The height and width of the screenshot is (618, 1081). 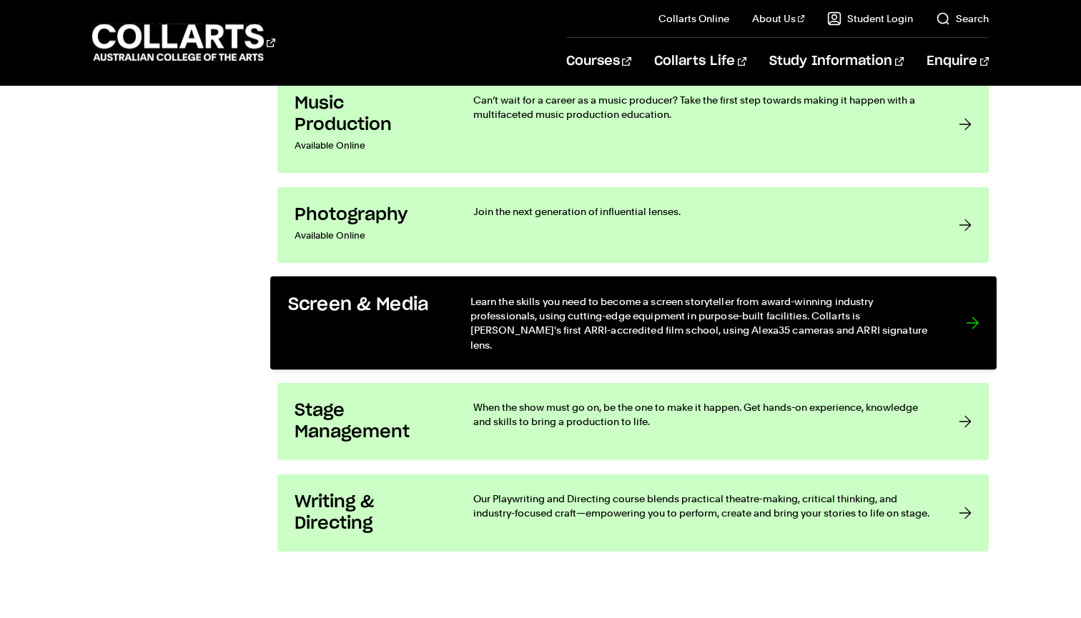 I want to click on h3: Music Production, so click(x=370, y=114).